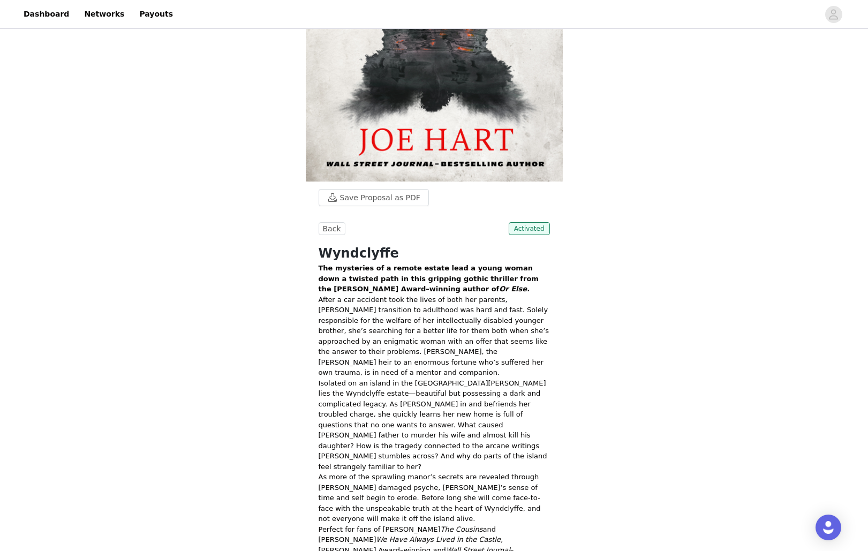 The width and height of the screenshot is (868, 551). I want to click on em: Or Else., so click(514, 289).